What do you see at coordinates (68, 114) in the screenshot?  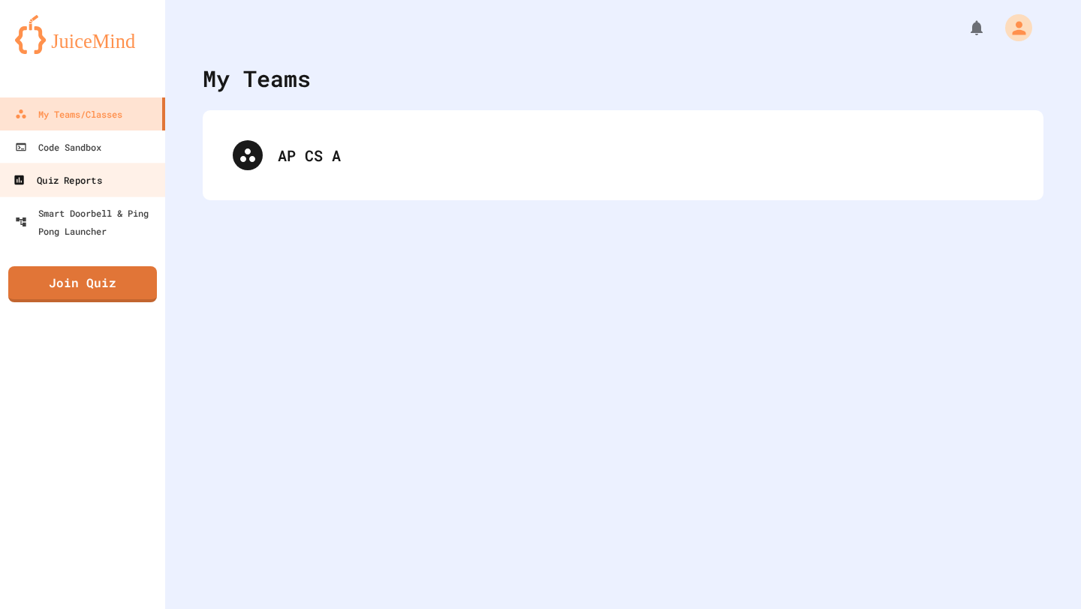 I see `div: My Teams/Classes` at bounding box center [68, 114].